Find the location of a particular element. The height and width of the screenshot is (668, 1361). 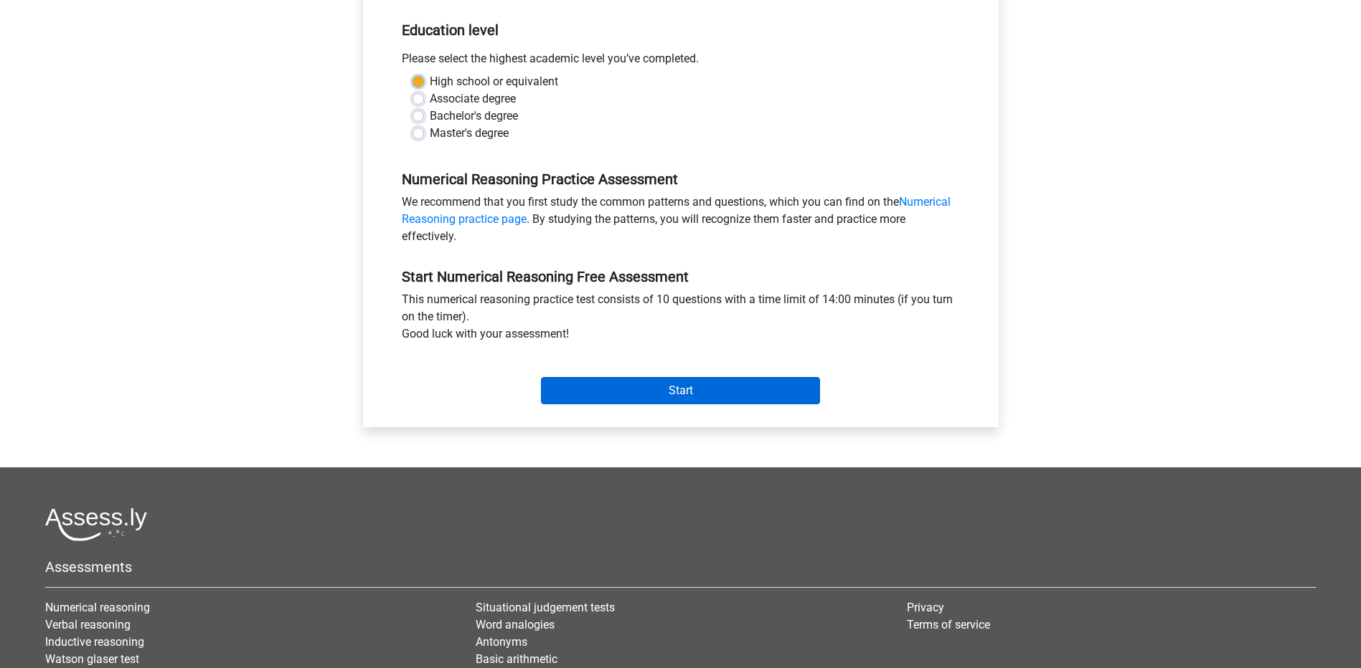

label: Associate degree is located at coordinates (473, 99).